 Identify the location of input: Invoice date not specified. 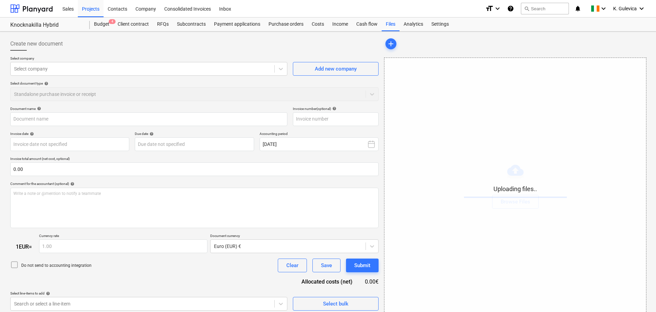
(70, 144).